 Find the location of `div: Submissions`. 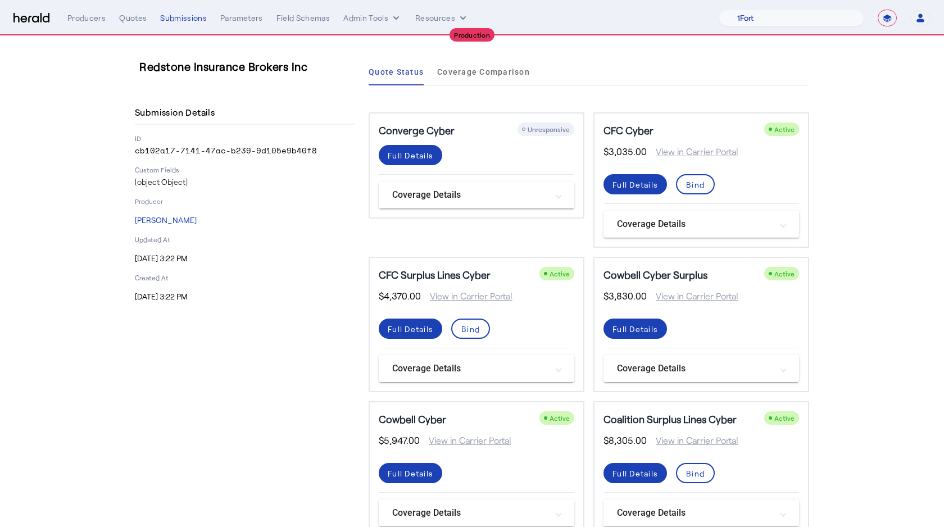

div: Submissions is located at coordinates (183, 18).